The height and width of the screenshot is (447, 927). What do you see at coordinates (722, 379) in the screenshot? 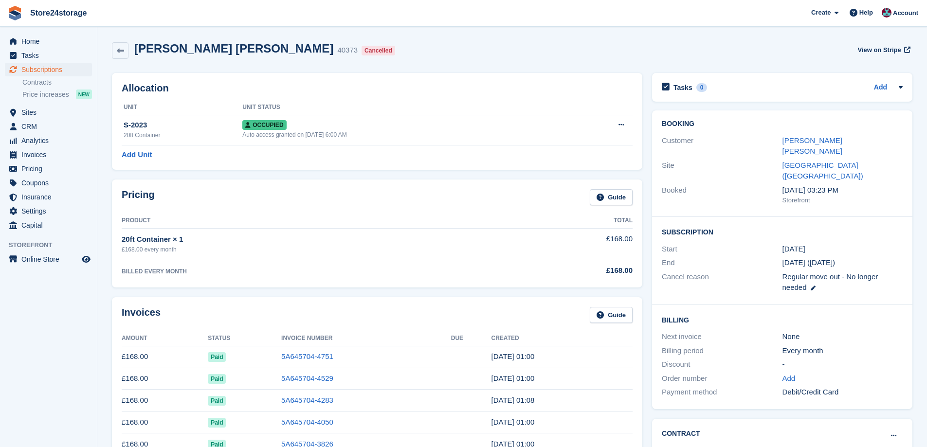
I see `div: Order number` at bounding box center [722, 379].